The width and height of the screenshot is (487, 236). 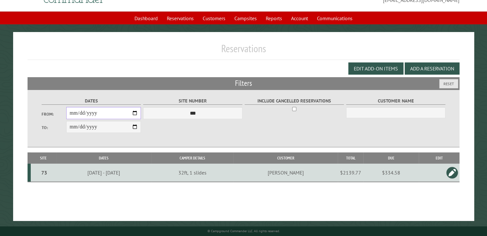 What do you see at coordinates (243, 51) in the screenshot?
I see `h1: Reservations` at bounding box center [243, 51].